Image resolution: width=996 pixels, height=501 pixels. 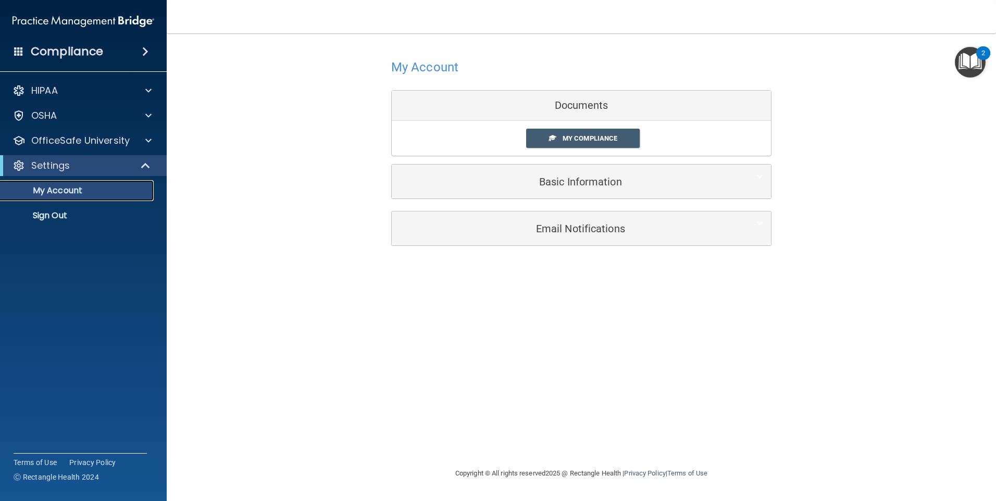 What do you see at coordinates (983, 60) in the screenshot?
I see `div: 2` at bounding box center [983, 60].